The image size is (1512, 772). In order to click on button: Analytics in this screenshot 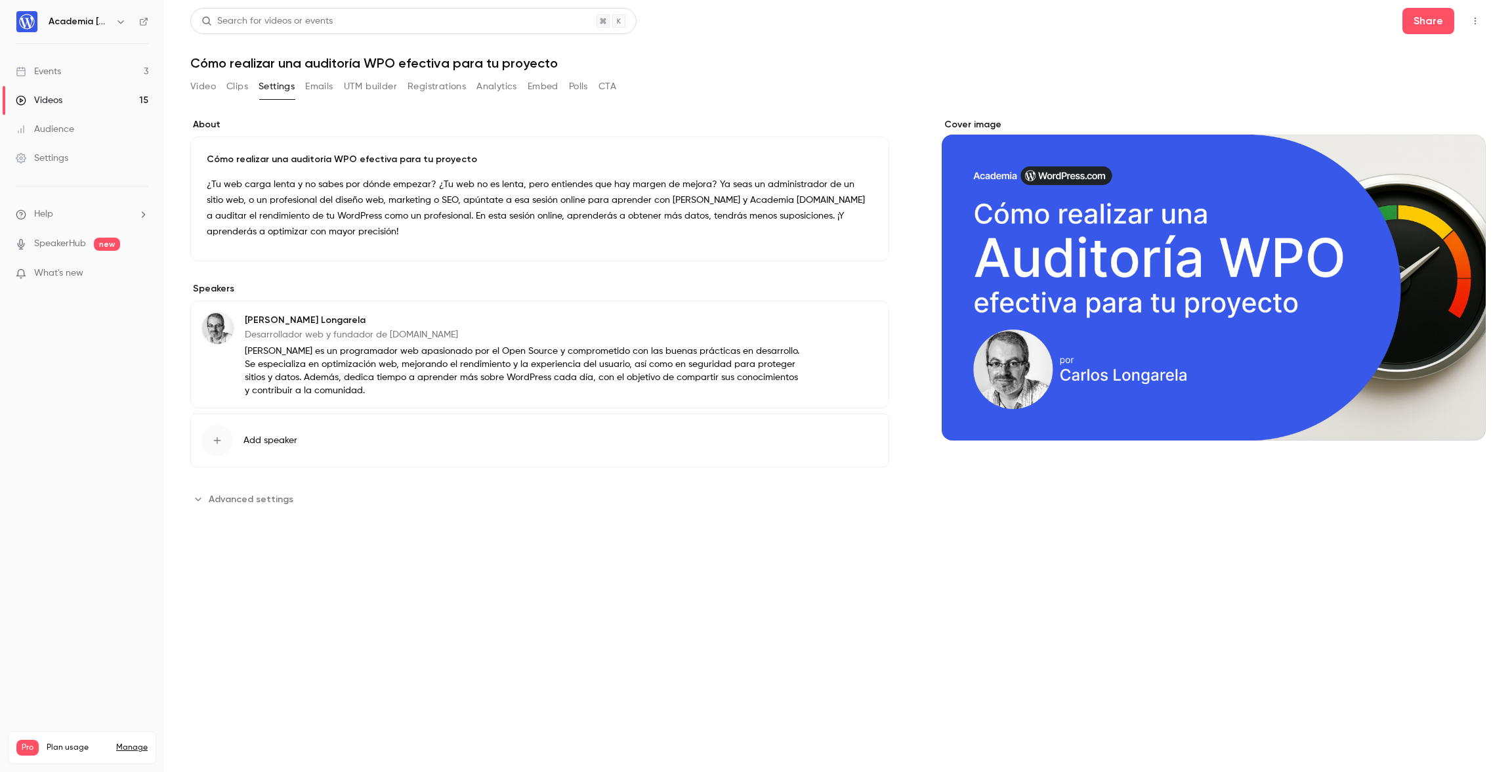, I will do `click(497, 87)`.